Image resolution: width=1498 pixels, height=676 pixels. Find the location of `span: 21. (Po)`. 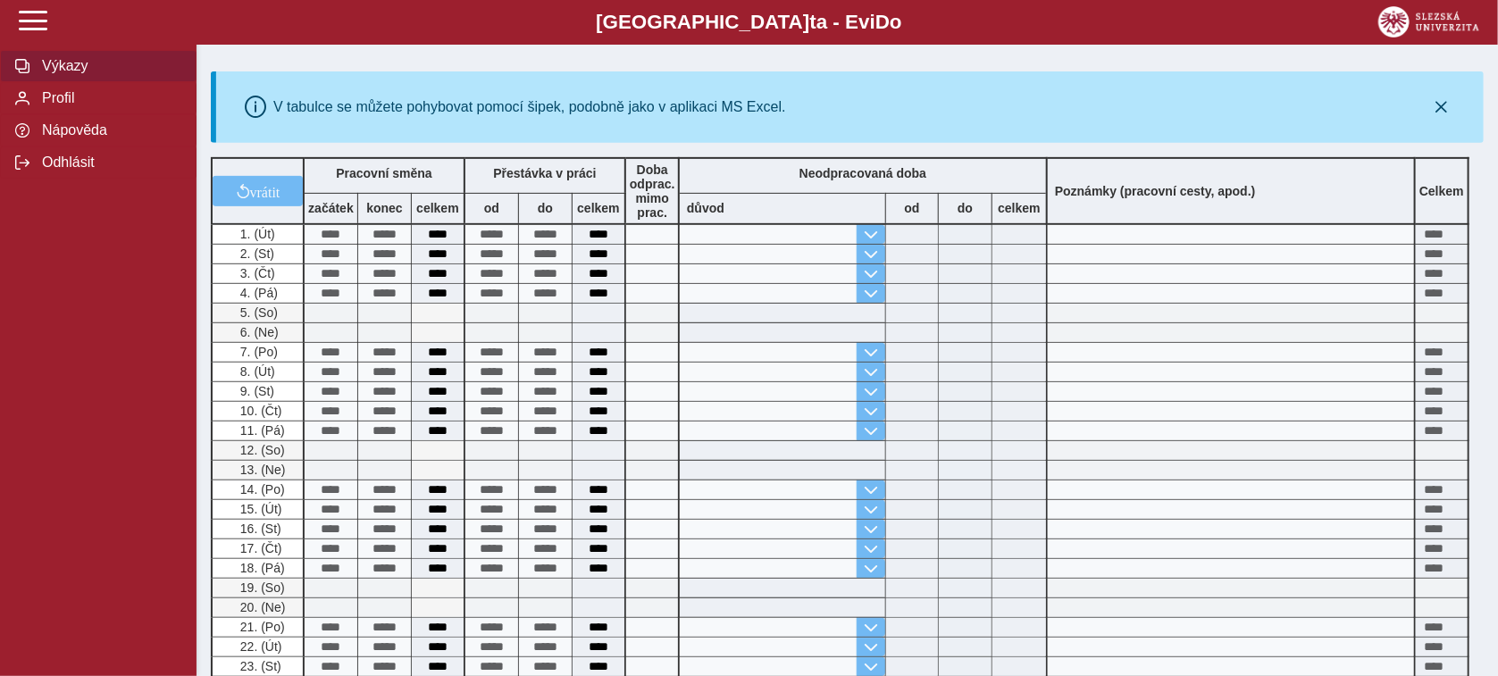

span: 21. (Po) is located at coordinates (261, 627).